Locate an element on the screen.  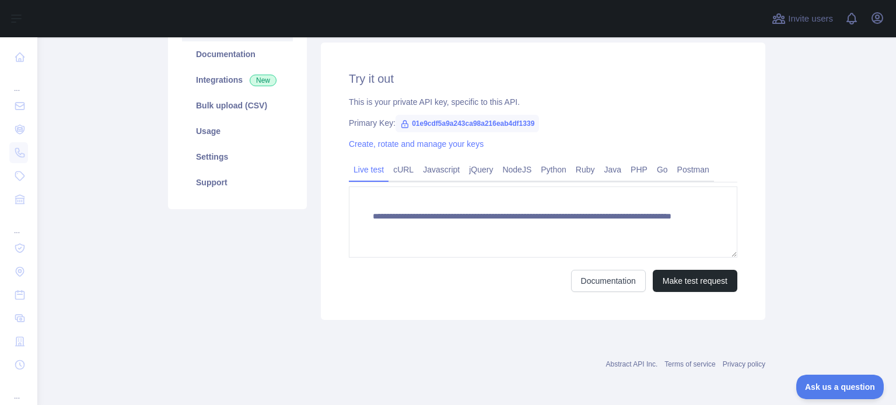
a: Java is located at coordinates (613, 170).